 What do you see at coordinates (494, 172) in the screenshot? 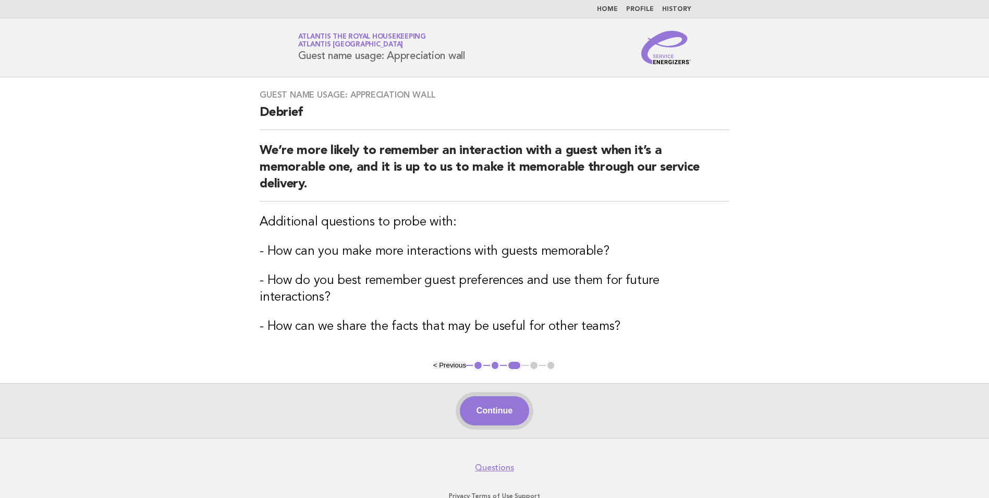
I see `h2: We’re more likely to remember an interaction with a guest when it’s a memorable one, and it is up...` at bounding box center [494, 172].